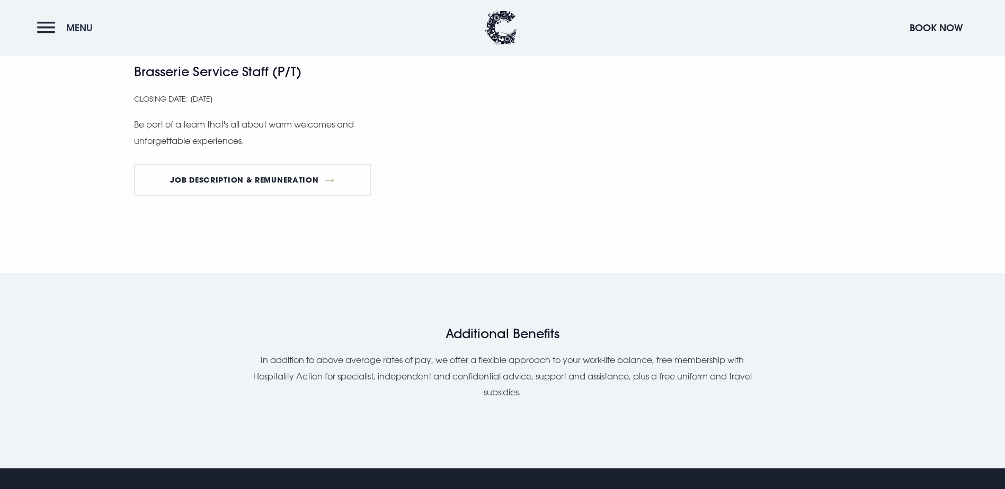 Image resolution: width=1005 pixels, height=489 pixels. Describe the element at coordinates (253, 180) in the screenshot. I see `a: Job Description & Remuneration` at that location.